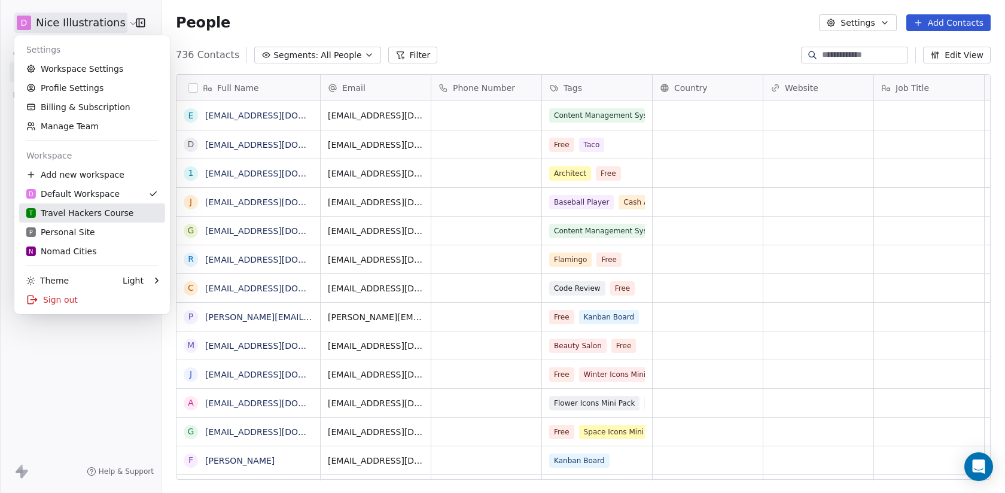 The width and height of the screenshot is (1005, 493). I want to click on div: Nomad Cities, so click(62, 251).